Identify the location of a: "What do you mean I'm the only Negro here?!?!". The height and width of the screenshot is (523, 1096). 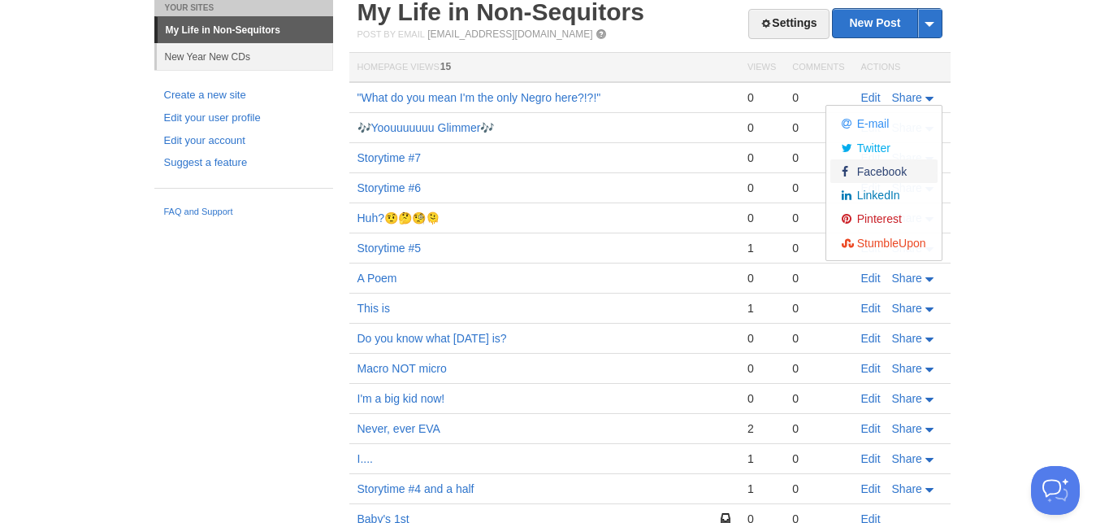
(479, 98).